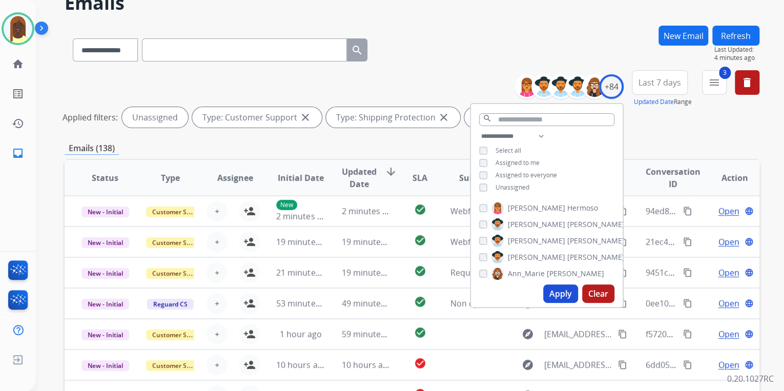 This screenshot has width=784, height=391. What do you see at coordinates (235, 178) in the screenshot?
I see `span: Assignee` at bounding box center [235, 178].